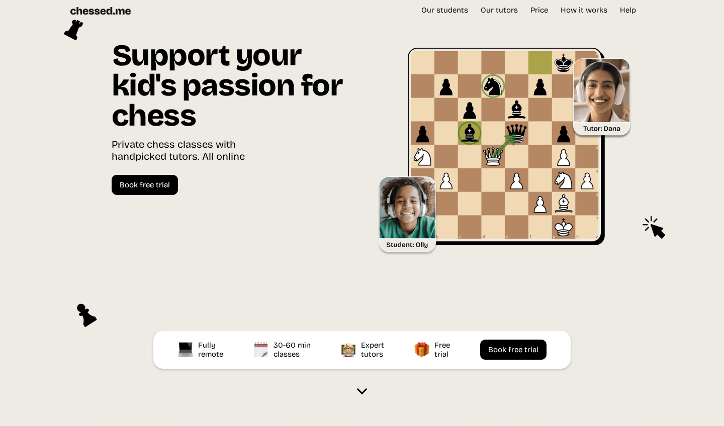 This screenshot has width=724, height=426. What do you see at coordinates (499, 10) in the screenshot?
I see `a: Our tutors` at bounding box center [499, 10].